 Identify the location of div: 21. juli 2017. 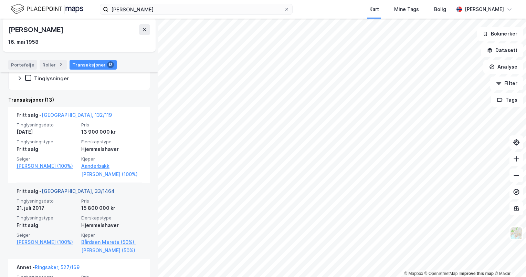
(47, 208).